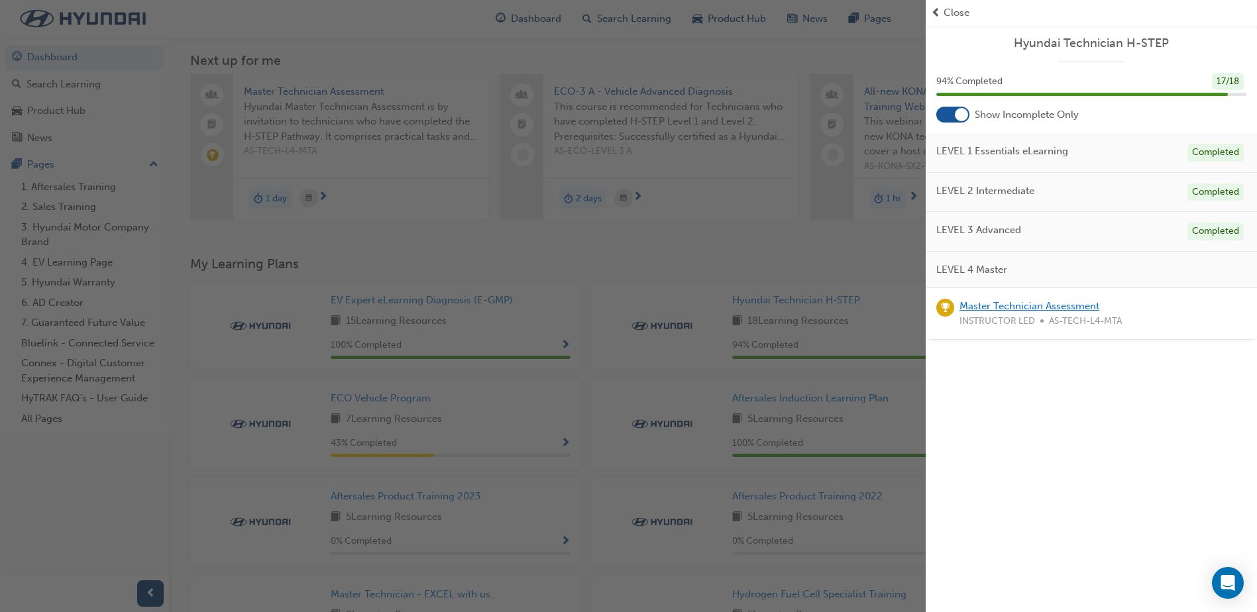 The width and height of the screenshot is (1257, 612). Describe the element at coordinates (1029, 306) in the screenshot. I see `a: Master Technician Assessment` at that location.